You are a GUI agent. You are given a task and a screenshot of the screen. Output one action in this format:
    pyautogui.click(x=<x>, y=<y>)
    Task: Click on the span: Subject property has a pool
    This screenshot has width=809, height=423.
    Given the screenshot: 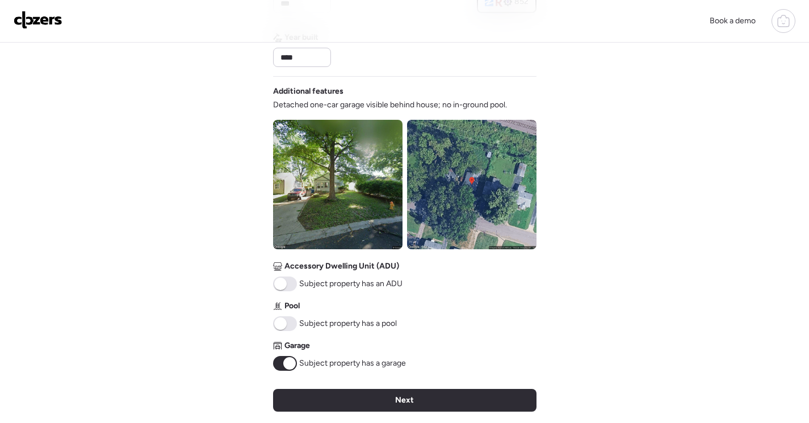 What is the action you would take?
    pyautogui.click(x=348, y=324)
    